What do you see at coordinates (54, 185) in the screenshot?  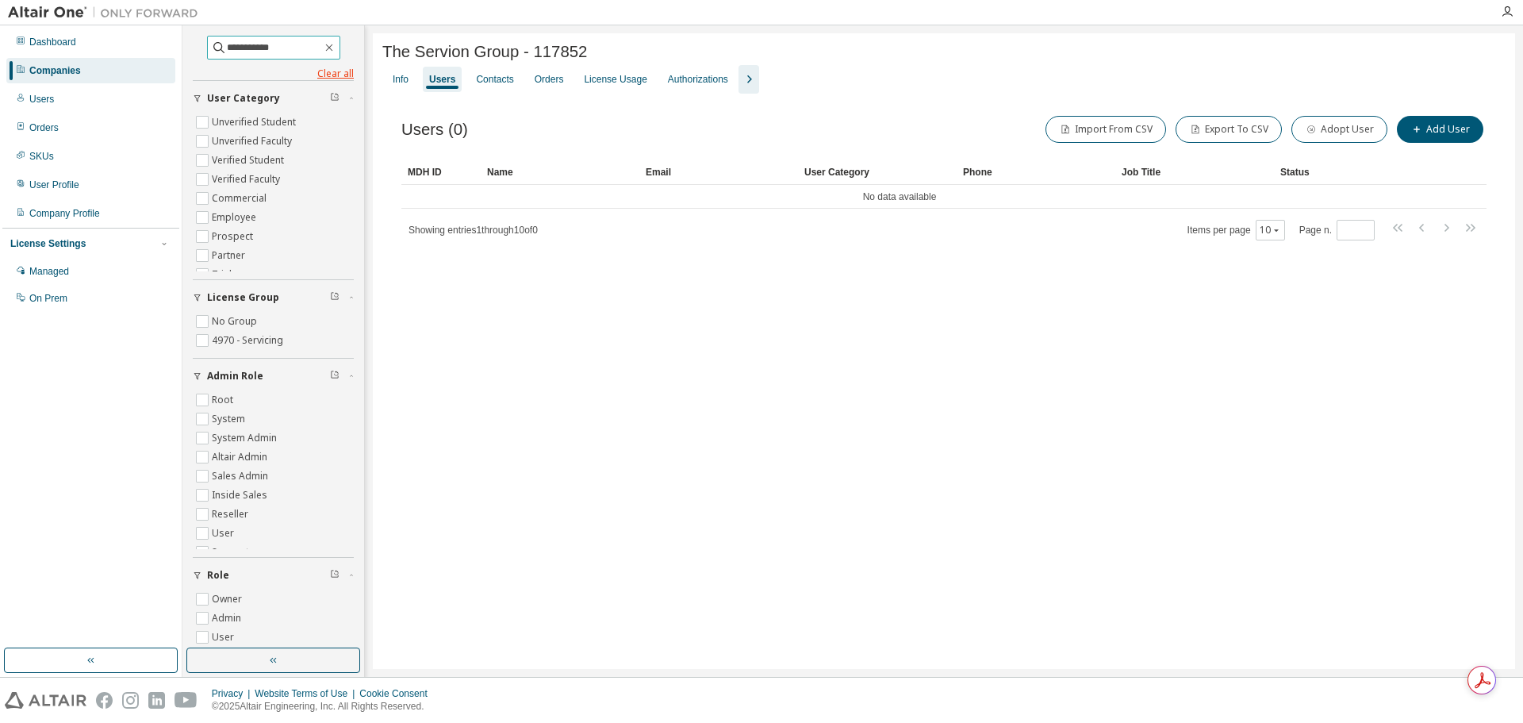 I see `div: User Profile` at bounding box center [54, 185].